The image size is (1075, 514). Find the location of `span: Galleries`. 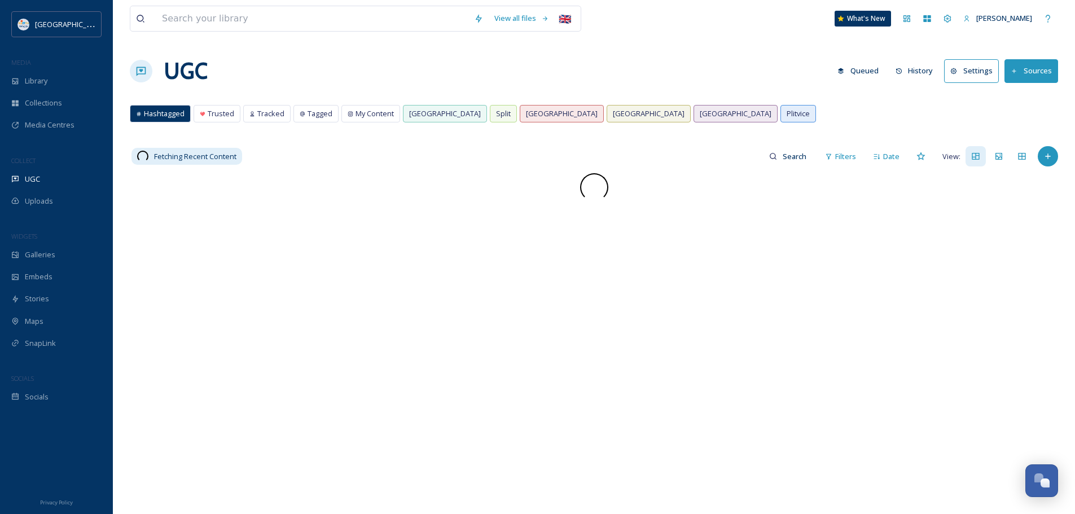

span: Galleries is located at coordinates (40, 254).